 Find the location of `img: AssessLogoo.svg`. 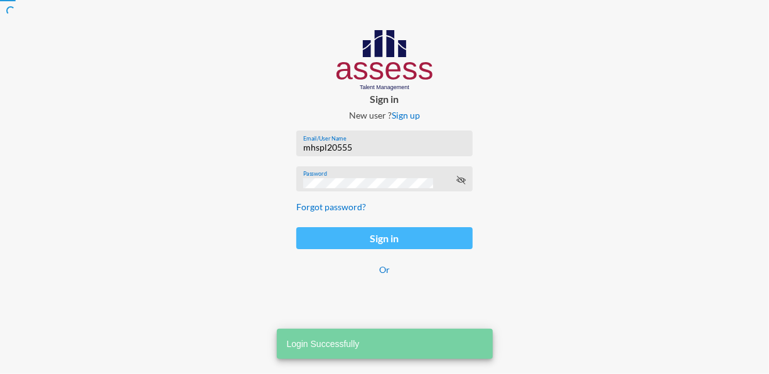

img: AssessLogoo.svg is located at coordinates (384, 60).